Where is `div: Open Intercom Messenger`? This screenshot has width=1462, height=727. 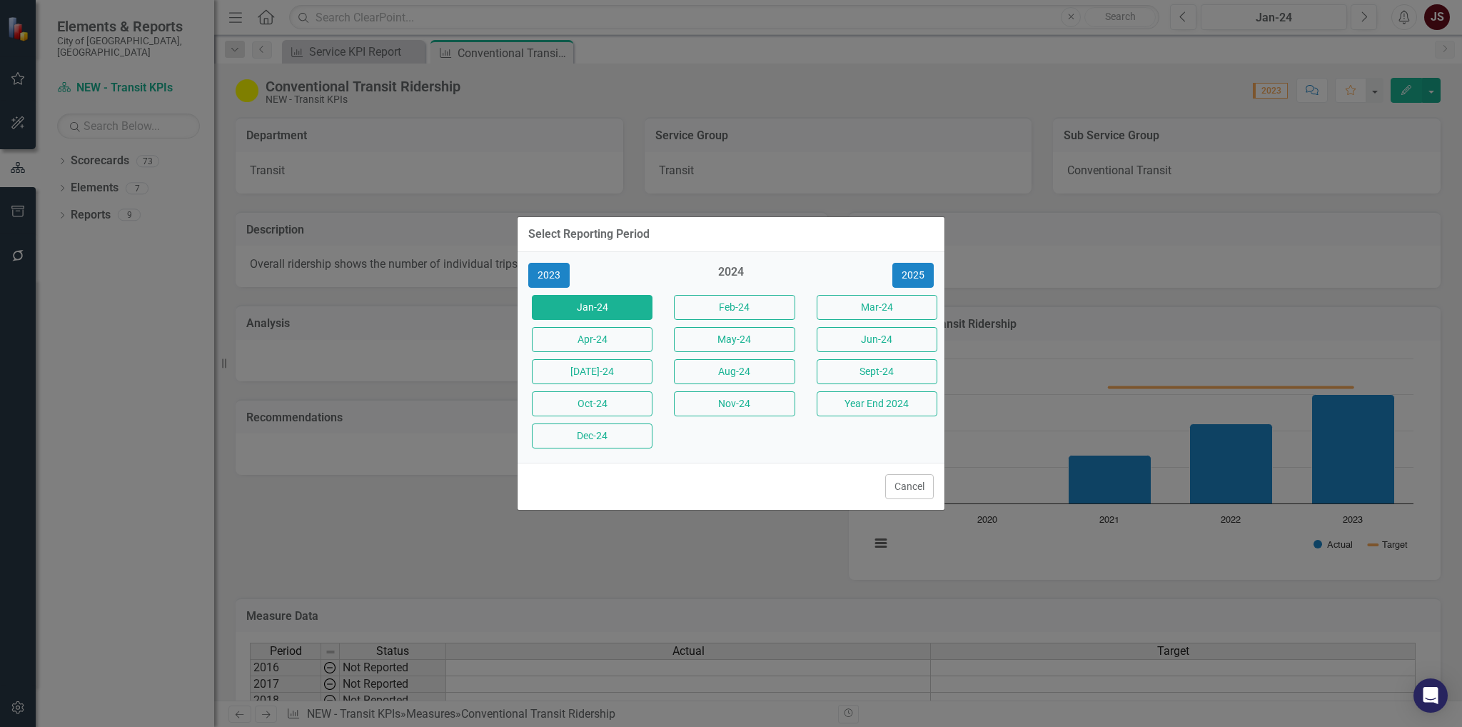
div: Open Intercom Messenger is located at coordinates (1430, 695).